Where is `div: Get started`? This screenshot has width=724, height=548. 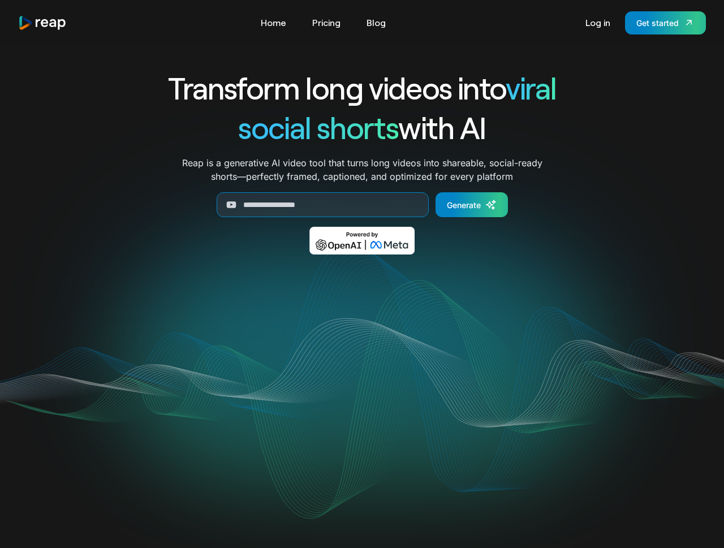 div: Get started is located at coordinates (658, 23).